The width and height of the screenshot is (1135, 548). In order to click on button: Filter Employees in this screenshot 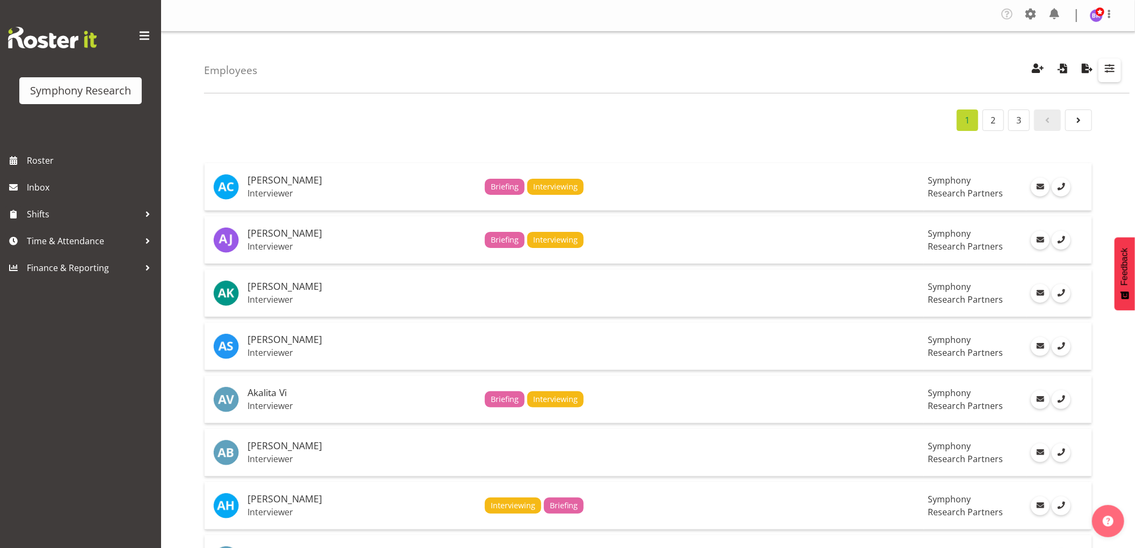, I will do `click(1110, 70)`.